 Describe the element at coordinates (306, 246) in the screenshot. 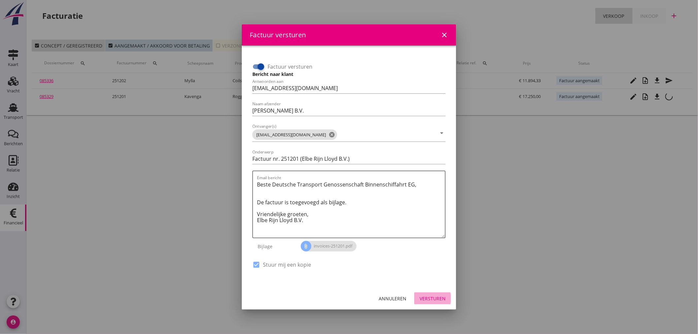

I see `i: attach_file` at that location.